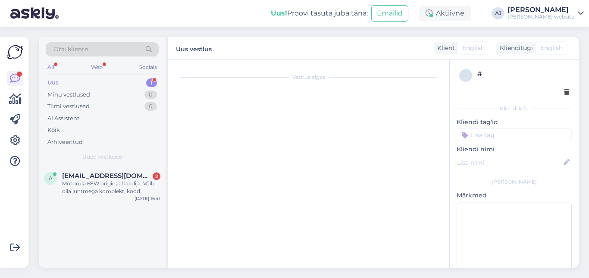 Image resolution: width=589 pixels, height=278 pixels. I want to click on p: Kliendi nimi, so click(514, 149).